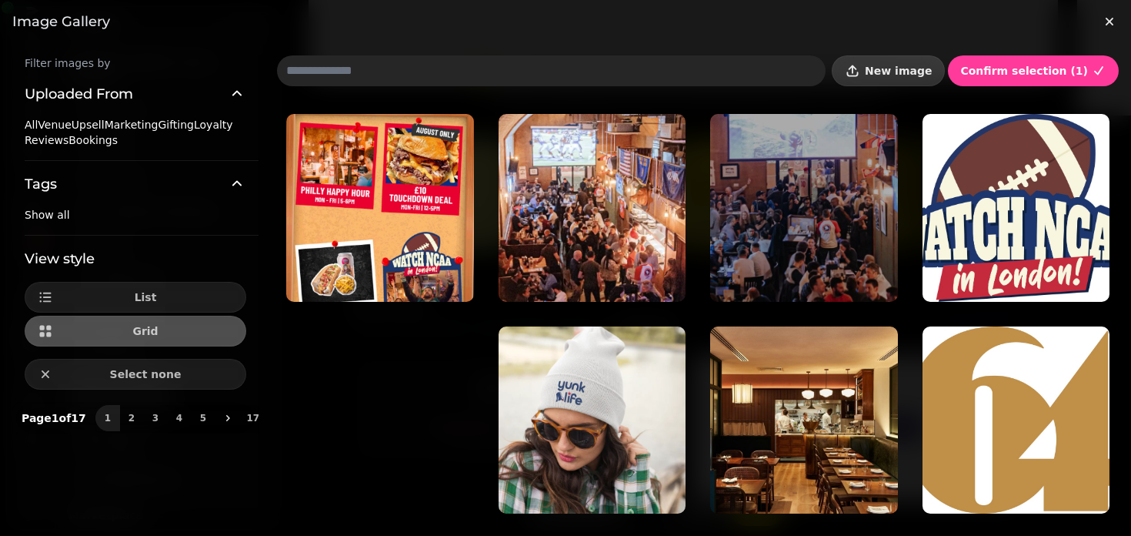 The width and height of the screenshot is (1131, 536). Describe the element at coordinates (593, 208) in the screenshot. I see `img: imgi_75_waterloo-hang-with-us-bg.webp` at that location.